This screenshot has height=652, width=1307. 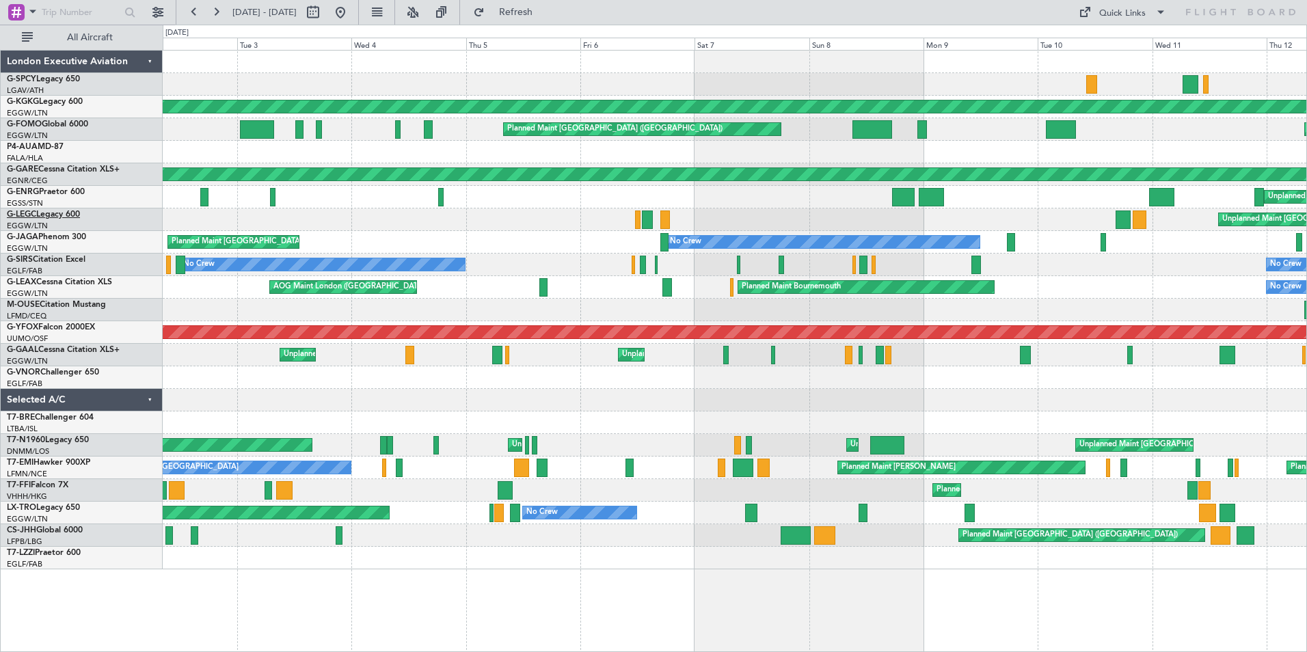 What do you see at coordinates (25, 203) in the screenshot?
I see `a: EGSS/STN` at bounding box center [25, 203].